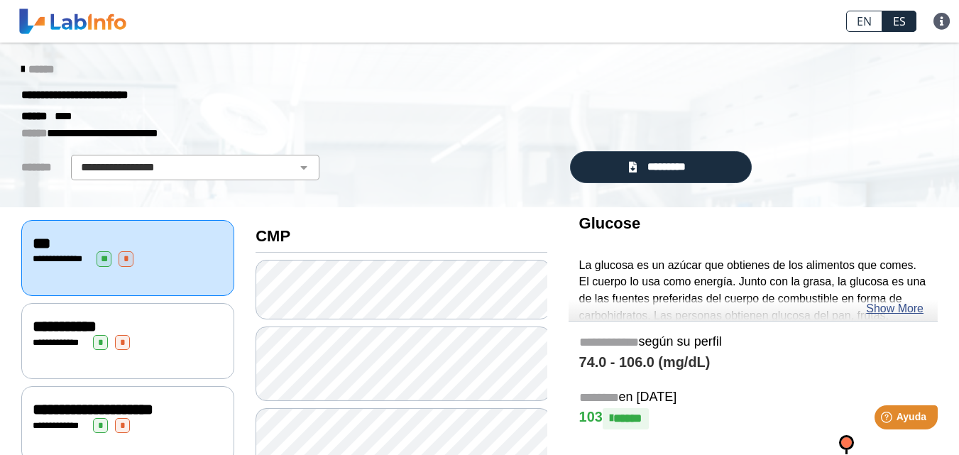  I want to click on h4: 103, so click(753, 419).